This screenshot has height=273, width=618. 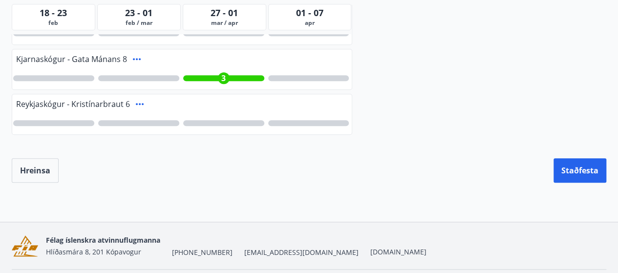 What do you see at coordinates (139, 13) in the screenshot?
I see `span: 23 - 01` at bounding box center [139, 13].